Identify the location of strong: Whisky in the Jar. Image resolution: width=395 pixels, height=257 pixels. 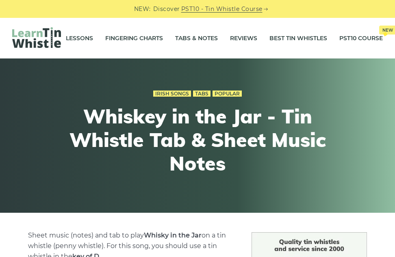
(173, 235).